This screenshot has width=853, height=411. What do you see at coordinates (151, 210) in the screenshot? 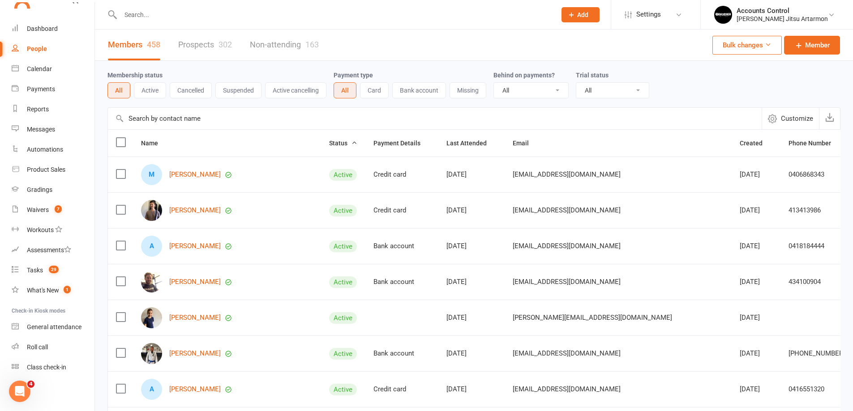
I see `img: Liam` at bounding box center [151, 210].